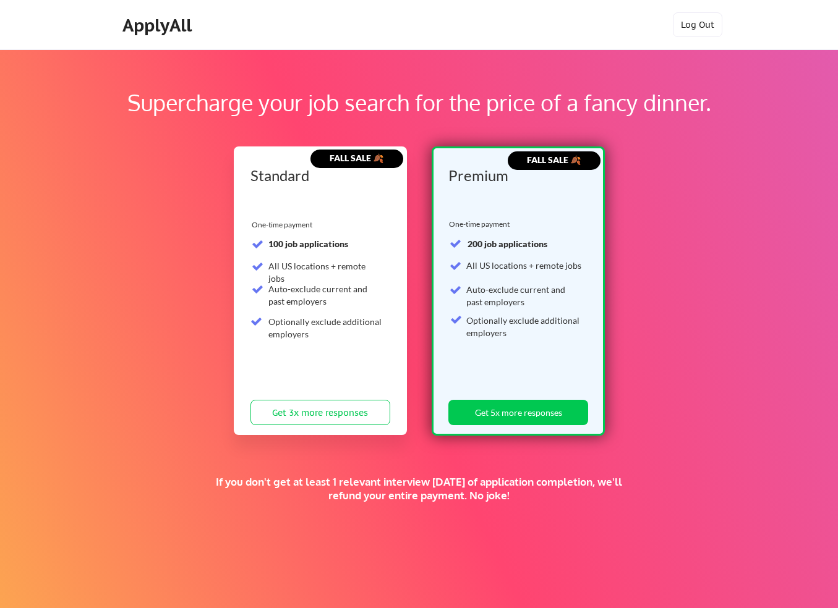  What do you see at coordinates (697, 25) in the screenshot?
I see `button: Log Out` at bounding box center [697, 25].